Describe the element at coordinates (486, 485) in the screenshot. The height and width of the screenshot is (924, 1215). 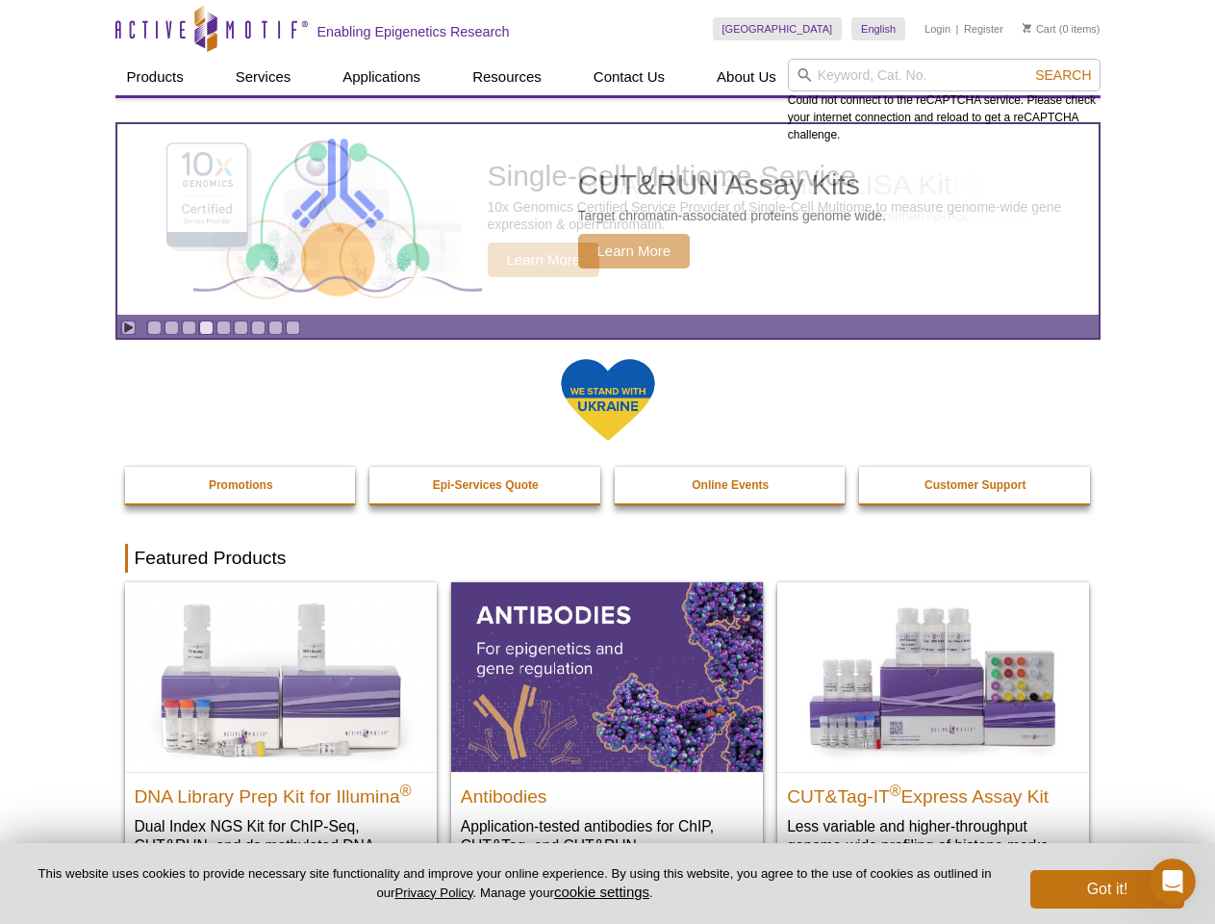
I see `a: Epi-Services Quote` at that location.